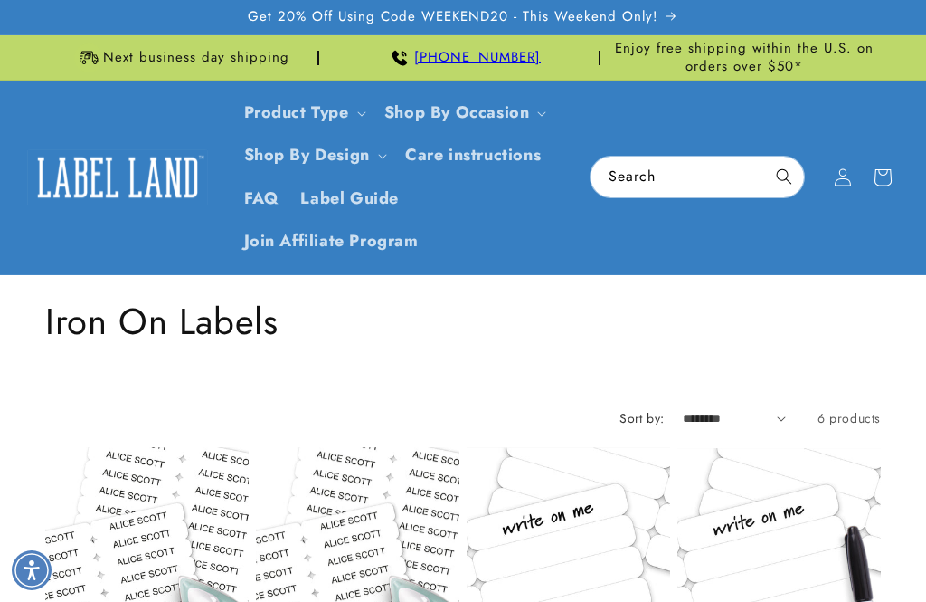 The image size is (926, 602). What do you see at coordinates (473, 155) in the screenshot?
I see `a: Care instructions` at bounding box center [473, 155].